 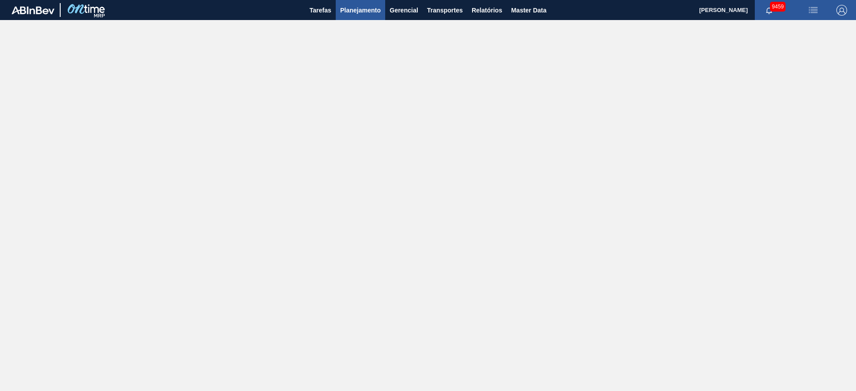 What do you see at coordinates (813, 10) in the screenshot?
I see `img: userActions` at bounding box center [813, 10].